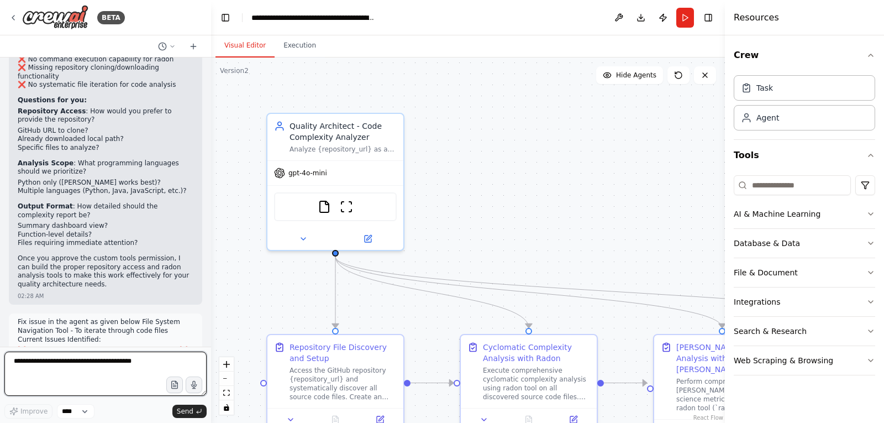 This screenshot has height=423, width=884. Describe the element at coordinates (167, 46) in the screenshot. I see `button: Switch to previous chat` at that location.